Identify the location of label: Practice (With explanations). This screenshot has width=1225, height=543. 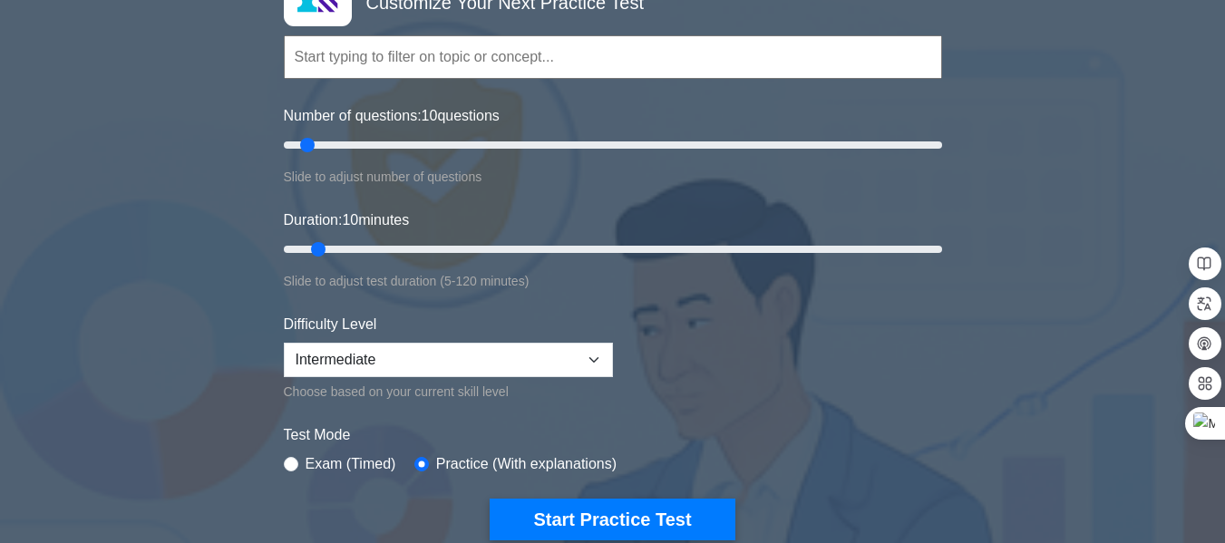
(526, 464).